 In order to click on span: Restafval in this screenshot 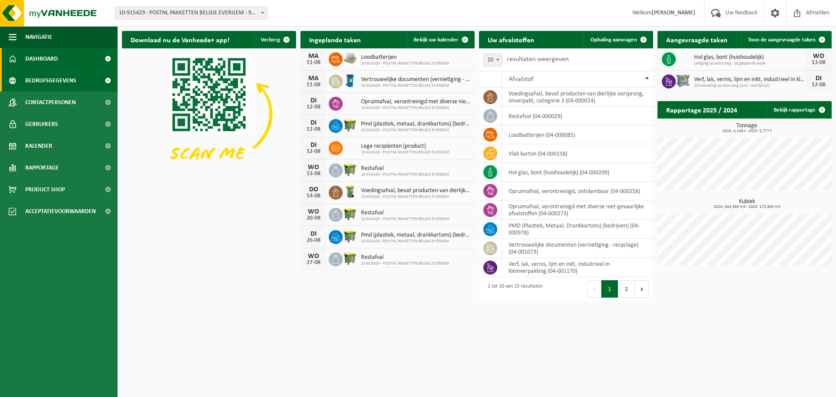, I will do `click(405, 213)`.